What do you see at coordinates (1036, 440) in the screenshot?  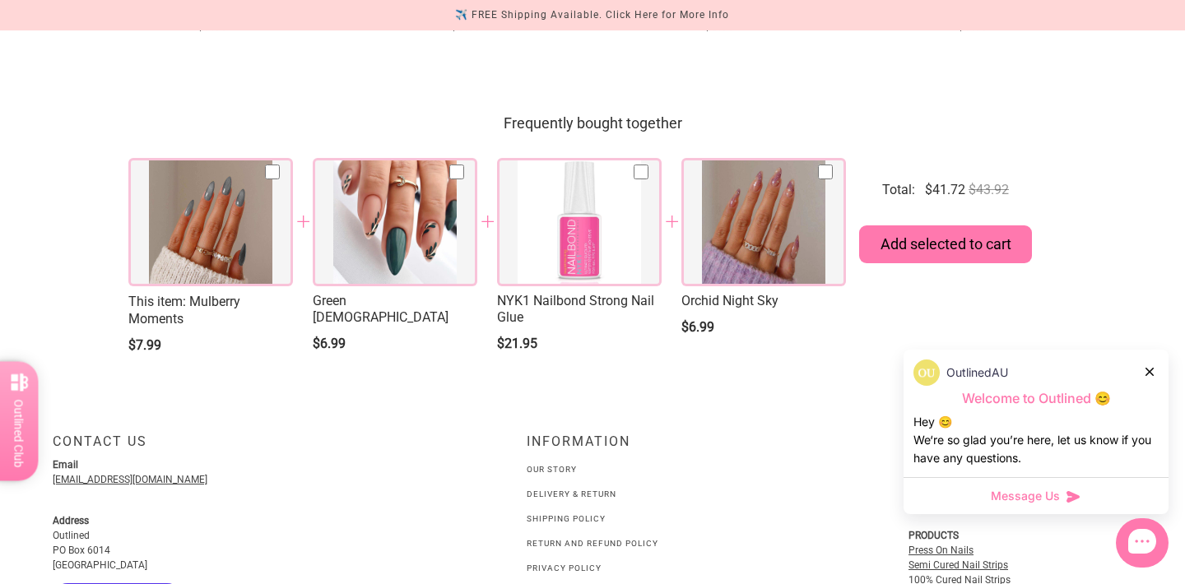 I see `div: Hey 😊 We‘re so glad you’re here, let us know if you have any questions.` at bounding box center [1036, 440].